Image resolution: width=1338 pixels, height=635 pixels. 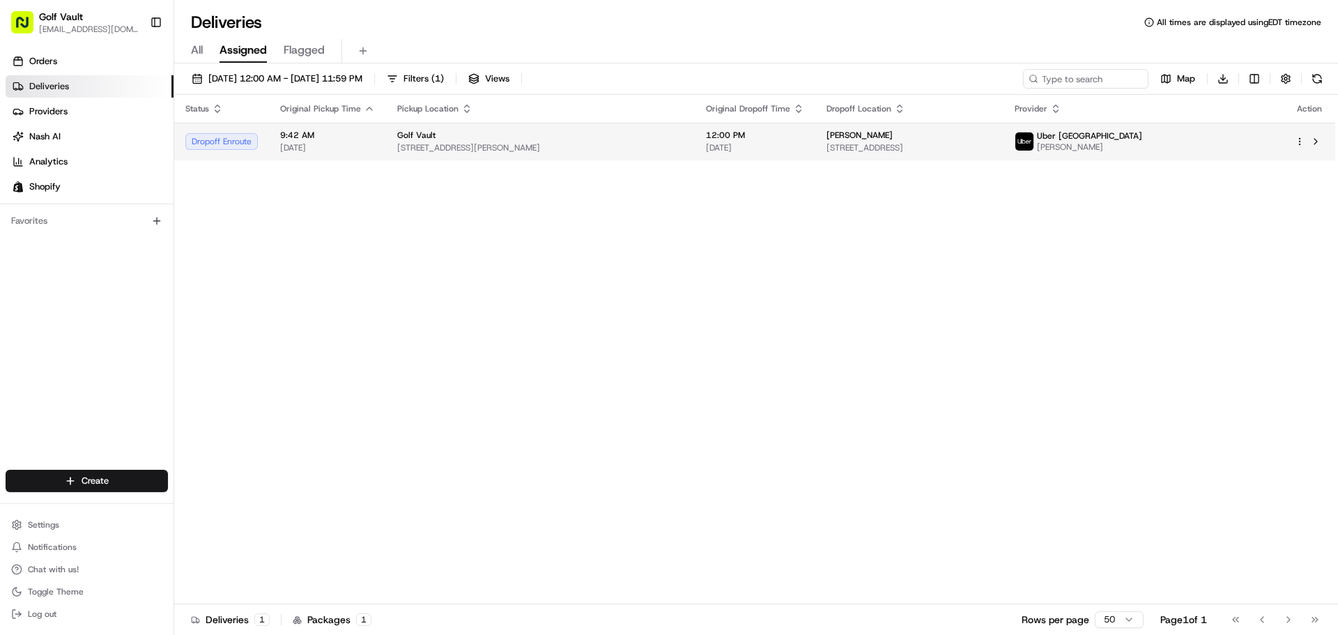 I want to click on span: Status, so click(x=197, y=109).